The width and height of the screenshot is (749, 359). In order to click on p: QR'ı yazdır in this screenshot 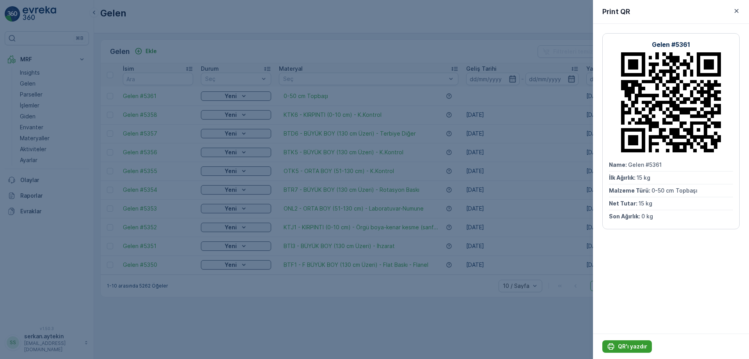, I will do `click(632, 346)`.